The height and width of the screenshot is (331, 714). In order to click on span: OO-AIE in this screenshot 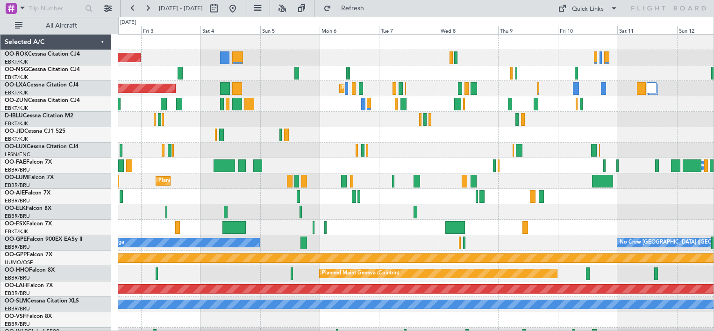, I will do `click(14, 193)`.